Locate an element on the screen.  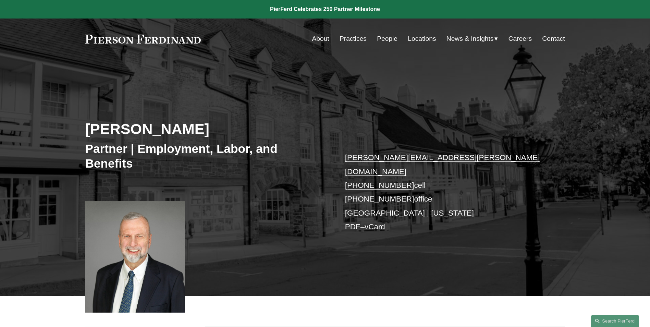
h3: Partner | Employment, Labor, and Benefits is located at coordinates (205, 156).